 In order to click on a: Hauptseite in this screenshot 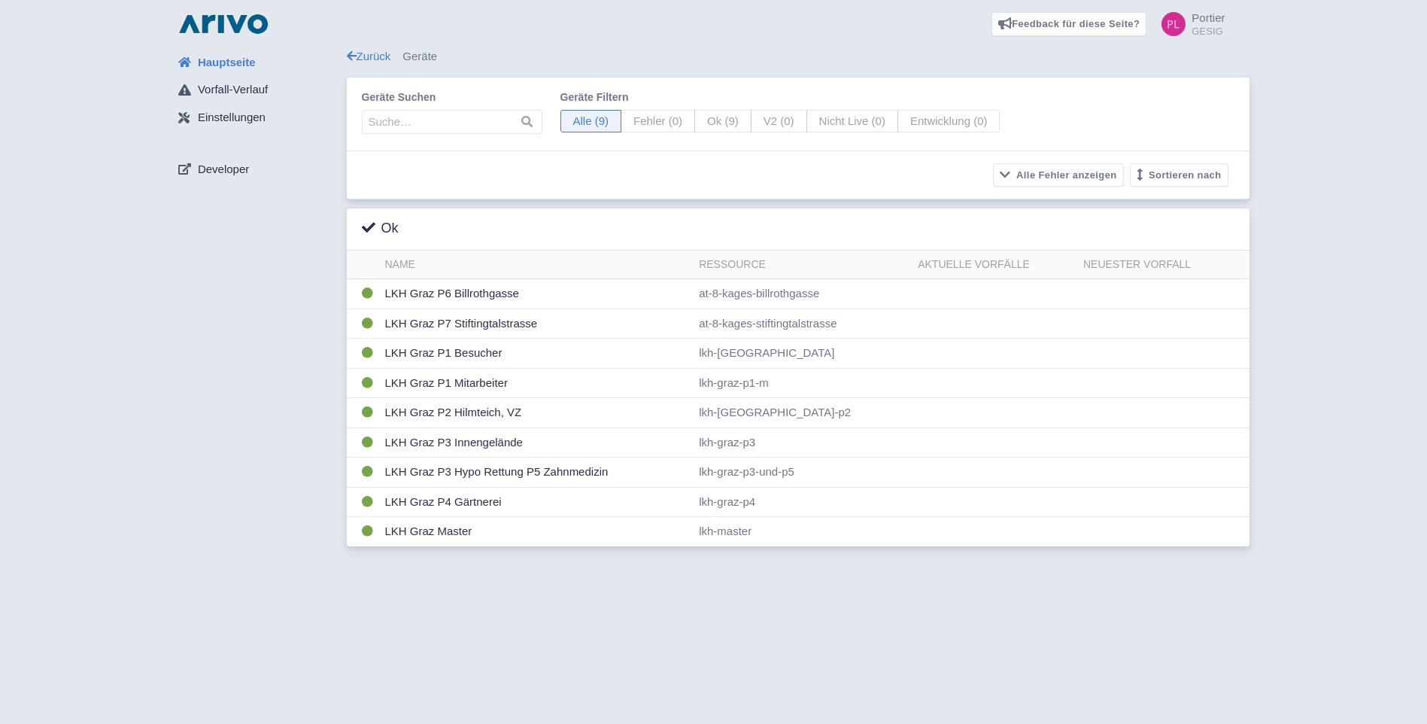, I will do `click(257, 62)`.